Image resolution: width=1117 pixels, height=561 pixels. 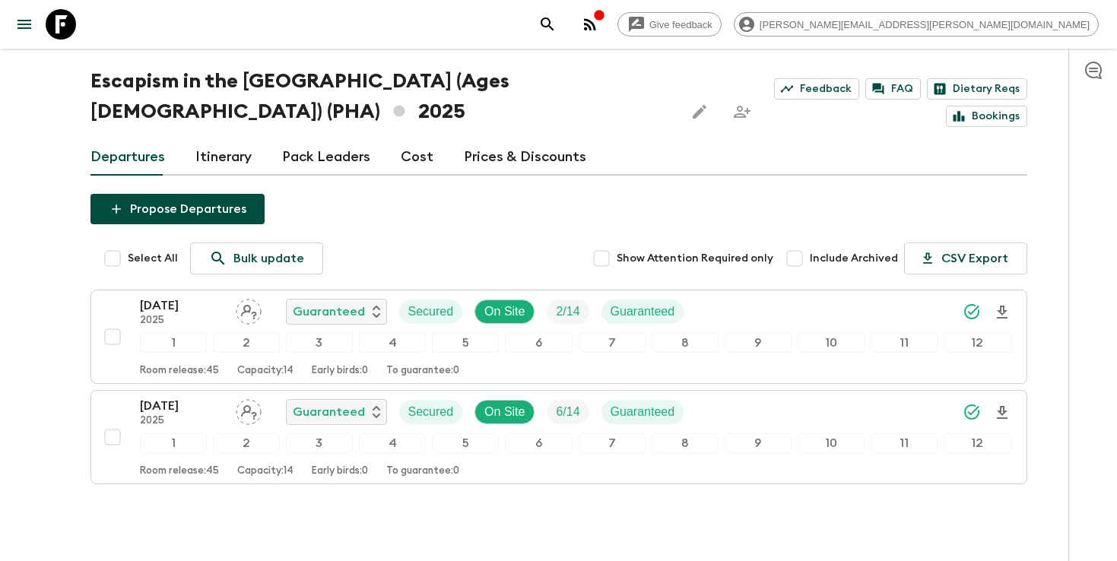 I want to click on a: Itinerary, so click(x=224, y=157).